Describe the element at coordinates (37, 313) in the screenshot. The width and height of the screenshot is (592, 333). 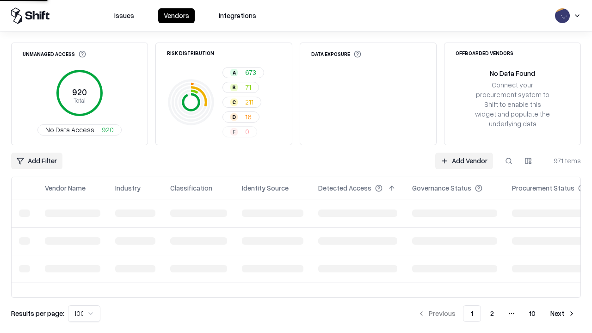
I see `p: Results per page:` at that location.